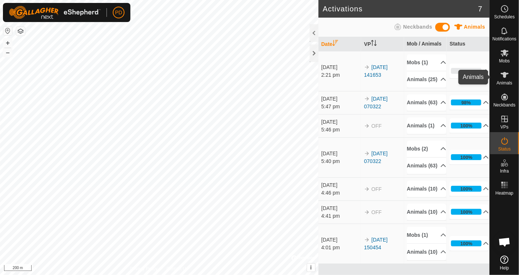 This screenshot has height=275, width=519. I want to click on div: 5:47 pm, so click(341, 107).